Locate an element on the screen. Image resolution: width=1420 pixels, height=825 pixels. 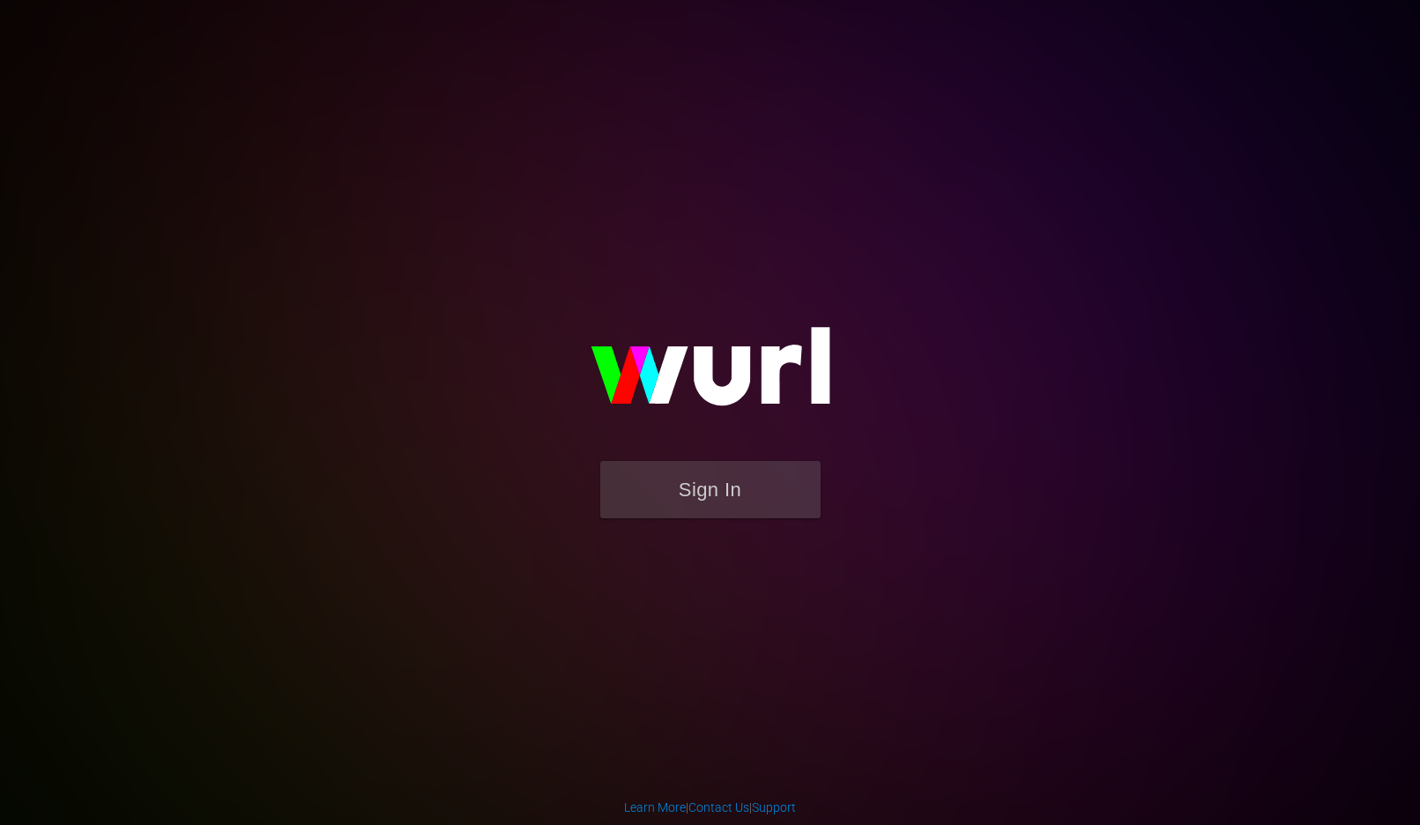
a: Support is located at coordinates (774, 807).